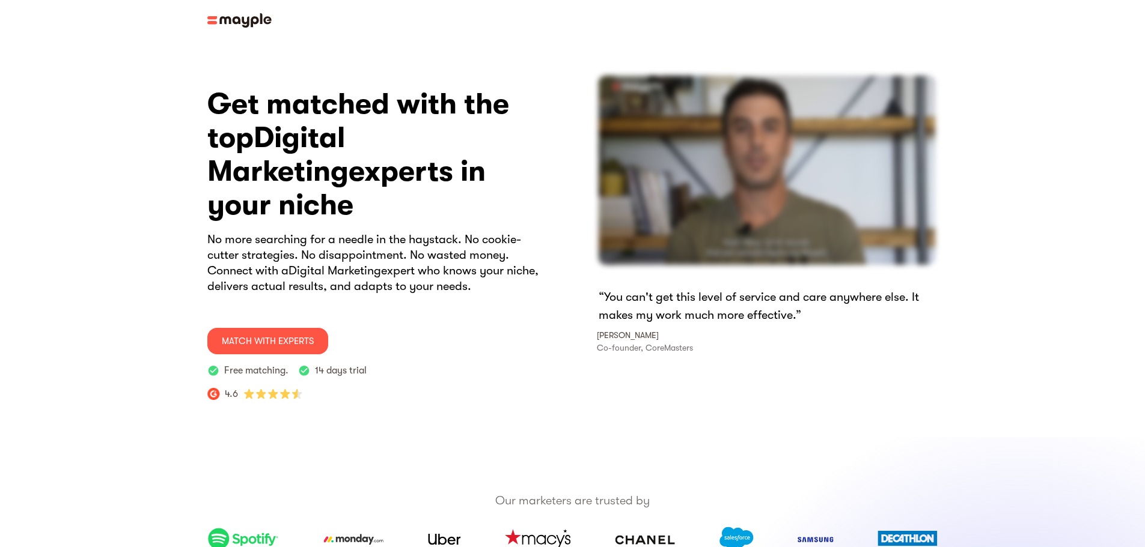 The width and height of the screenshot is (1145, 547). What do you see at coordinates (341, 371) in the screenshot?
I see `p: 14 days trial` at bounding box center [341, 371].